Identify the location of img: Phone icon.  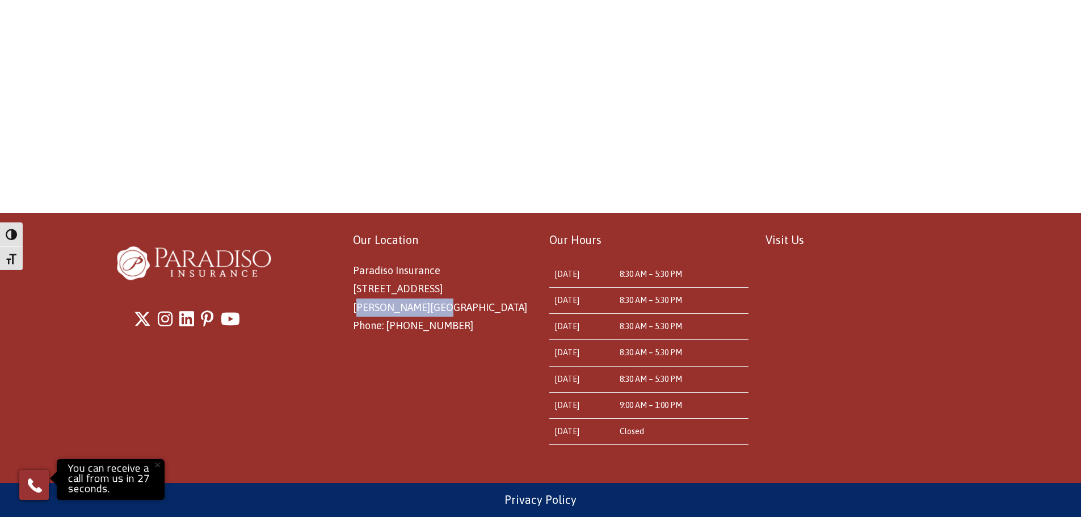
(35, 485).